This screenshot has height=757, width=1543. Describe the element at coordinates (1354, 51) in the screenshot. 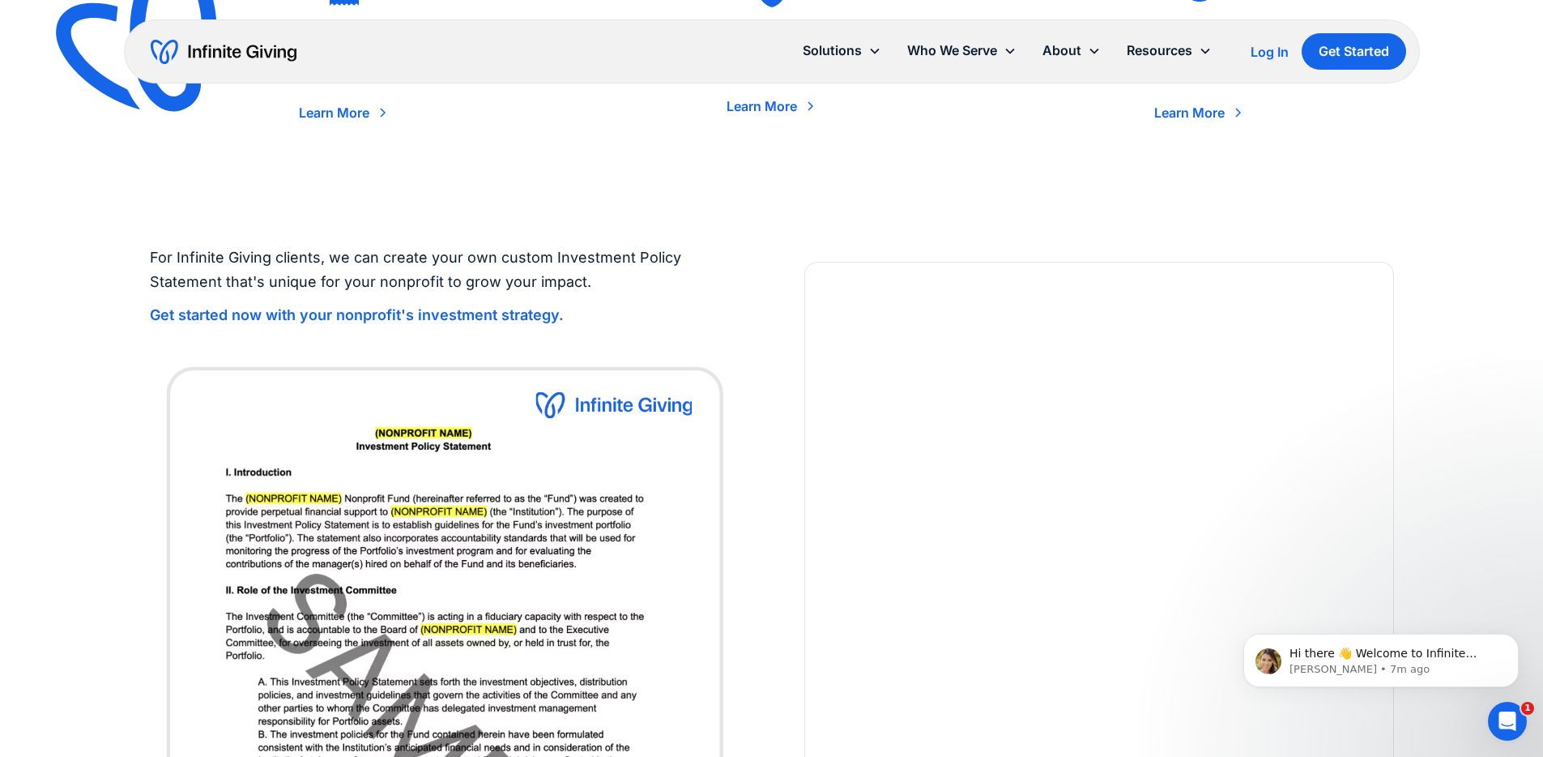

I see `a: Get Started` at that location.